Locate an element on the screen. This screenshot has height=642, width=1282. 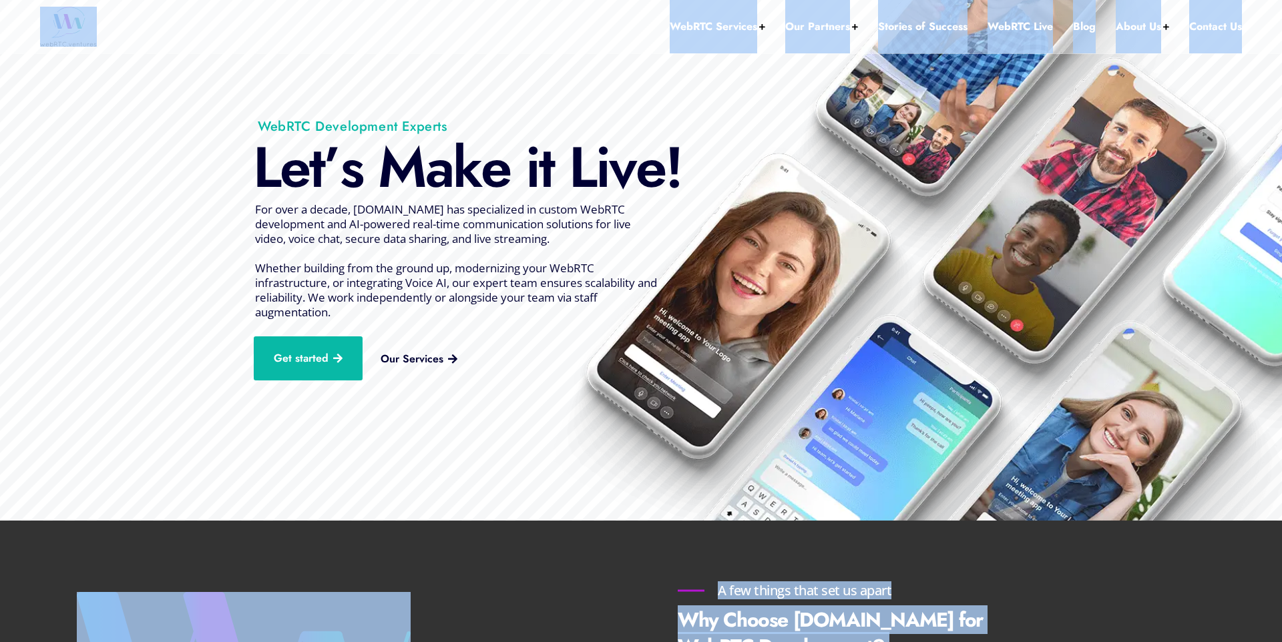
h1: WebRTC Development Experts is located at coordinates (437, 126).